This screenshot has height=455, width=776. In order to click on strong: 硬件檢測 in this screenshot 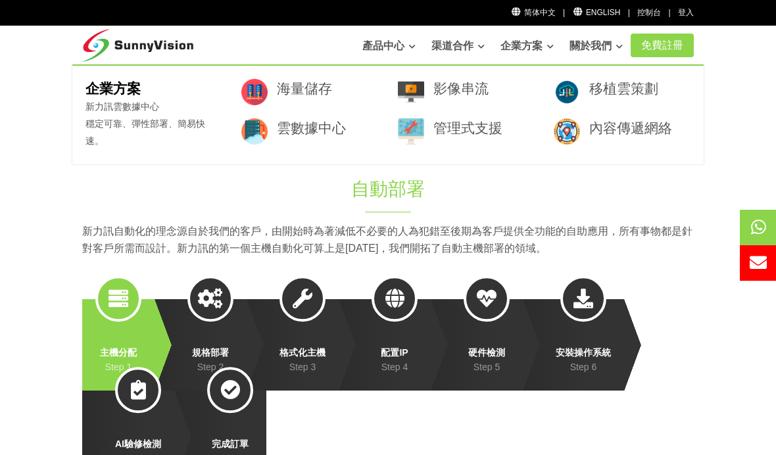, I will do `click(486, 352)`.